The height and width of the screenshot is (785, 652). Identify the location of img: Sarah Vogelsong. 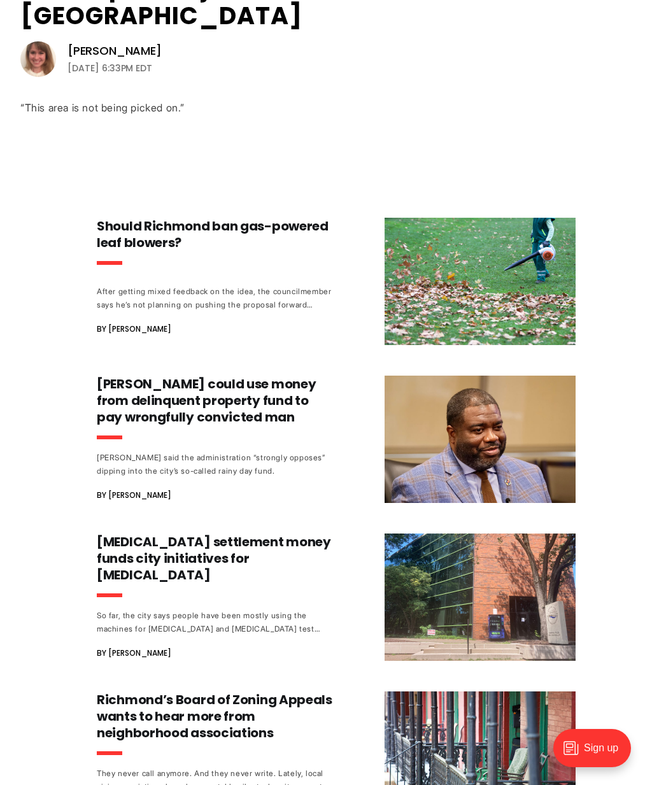
(38, 59).